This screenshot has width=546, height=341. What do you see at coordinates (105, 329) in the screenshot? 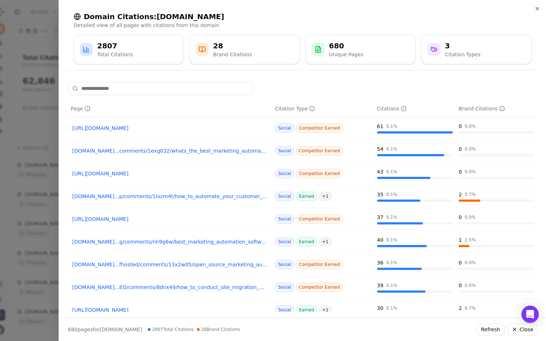
I see `p: page s for` at bounding box center [105, 329].